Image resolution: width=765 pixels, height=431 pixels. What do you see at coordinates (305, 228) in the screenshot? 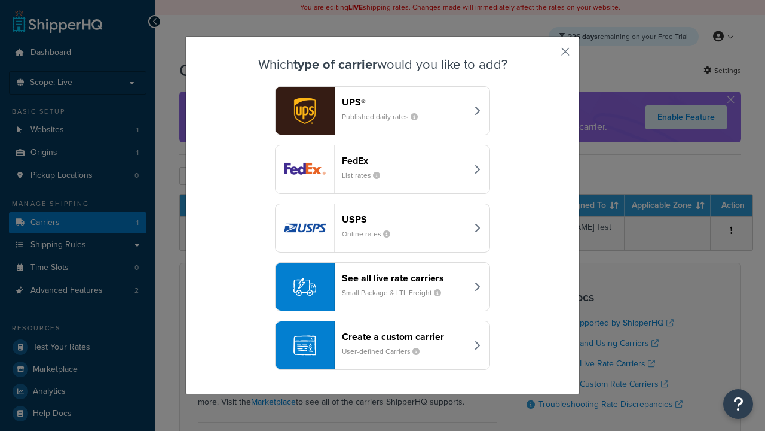
I see `img: usps logo` at bounding box center [305, 228].